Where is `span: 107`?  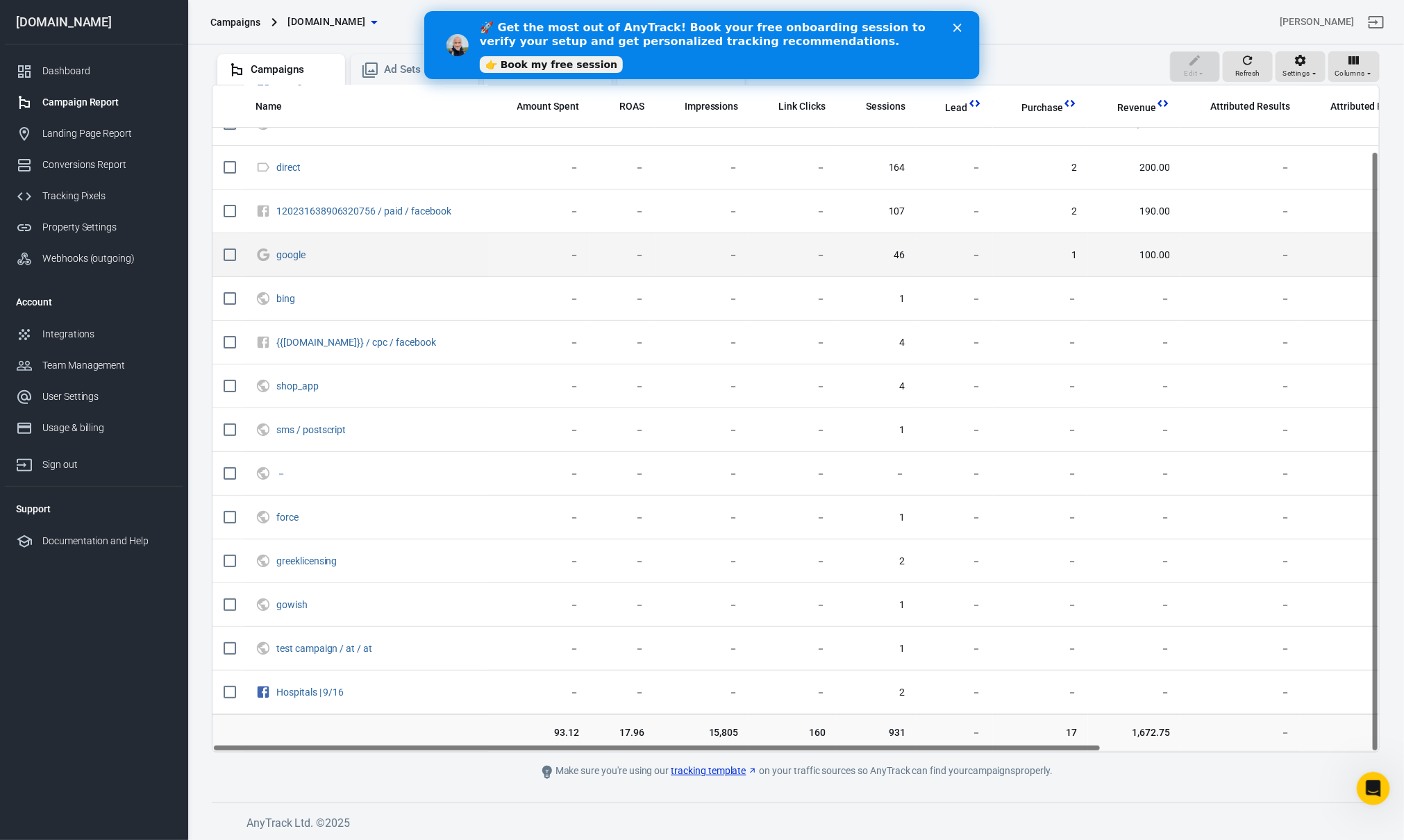
span: 107 is located at coordinates (876, 212).